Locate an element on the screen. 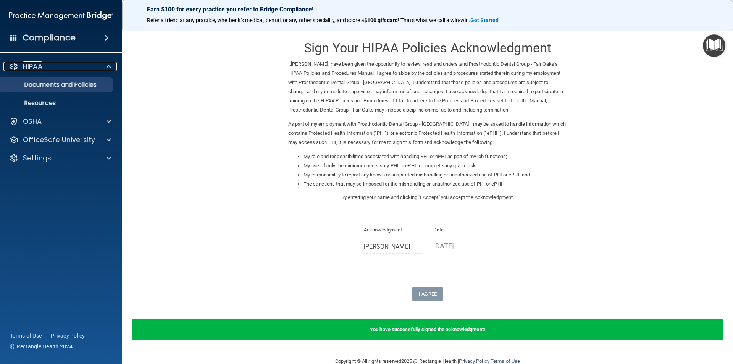  li: My responsibility to report any known or suspected mishandling or unauthorized use of PHI or ePHI... is located at coordinates (435, 175).